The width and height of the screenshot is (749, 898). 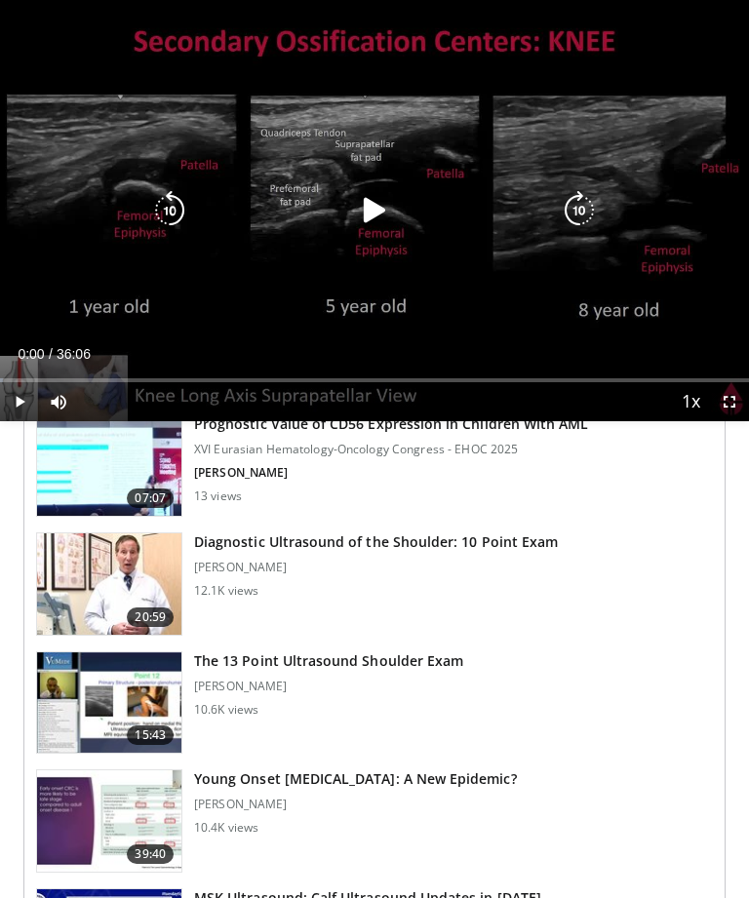 What do you see at coordinates (391, 450) in the screenshot?
I see `p: XVI Eurasian Hematology-Oncology Congress - EHOC 2025` at bounding box center [391, 450].